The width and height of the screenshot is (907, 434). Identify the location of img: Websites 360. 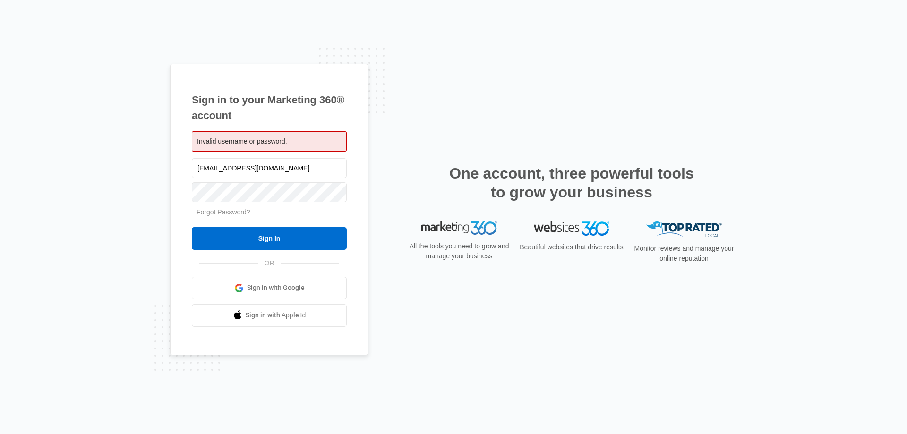
(571, 228).